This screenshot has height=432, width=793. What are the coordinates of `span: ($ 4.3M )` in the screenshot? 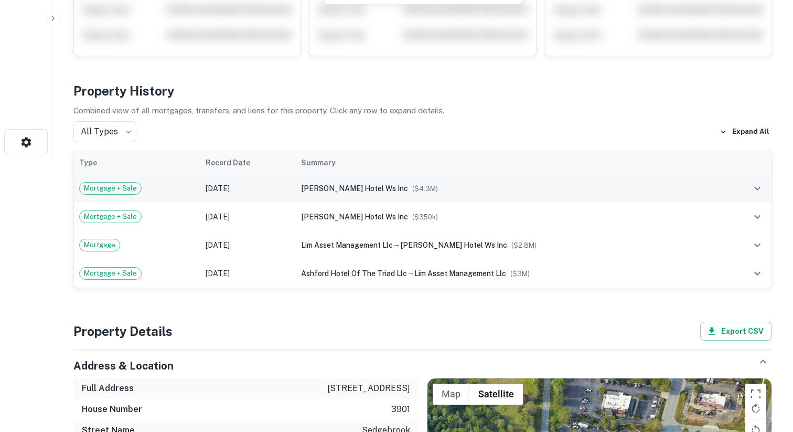 It's located at (425, 188).